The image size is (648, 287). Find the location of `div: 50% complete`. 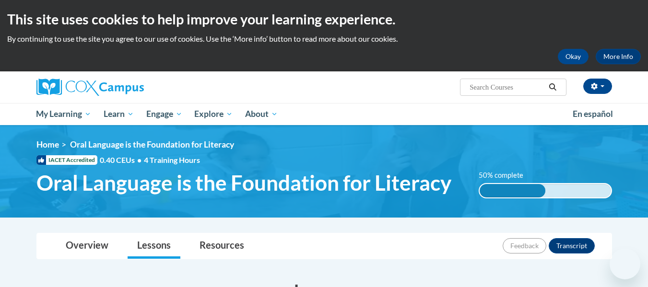

div: 50% complete is located at coordinates (512, 191).